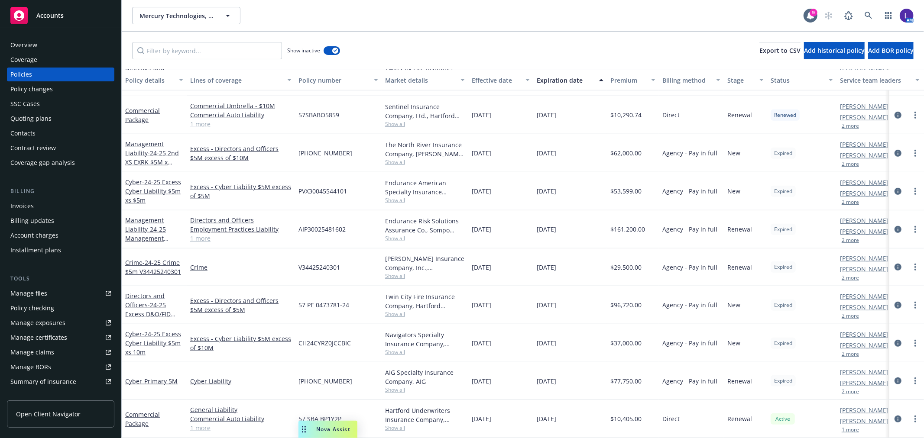  Describe the element at coordinates (834, 51) in the screenshot. I see `button: Add historical policy` at that location.